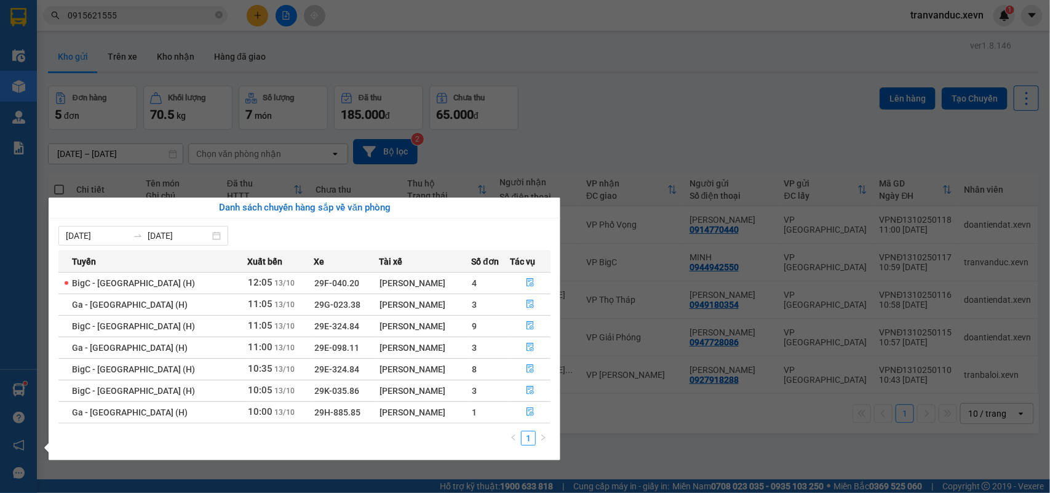  I want to click on span: 11:00, so click(261, 347).